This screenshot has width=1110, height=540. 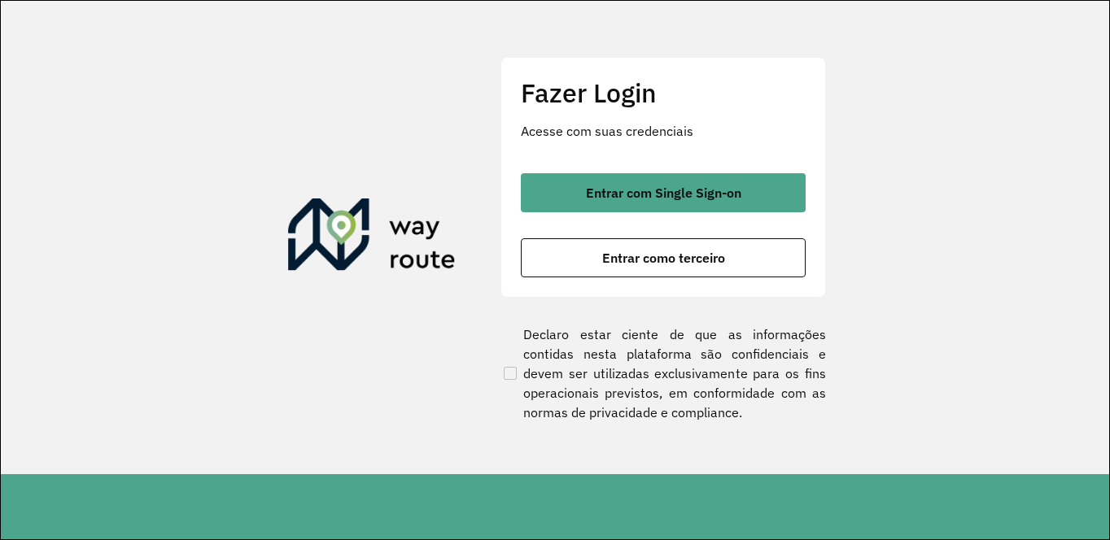 I want to click on p: Acesse com suas credenciais, so click(x=663, y=131).